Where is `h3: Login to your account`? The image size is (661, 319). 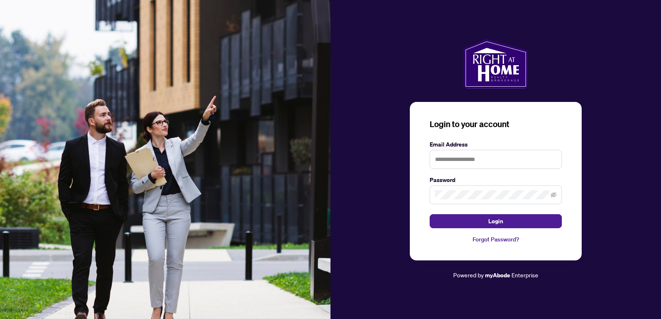
h3: Login to your account is located at coordinates (495, 124).